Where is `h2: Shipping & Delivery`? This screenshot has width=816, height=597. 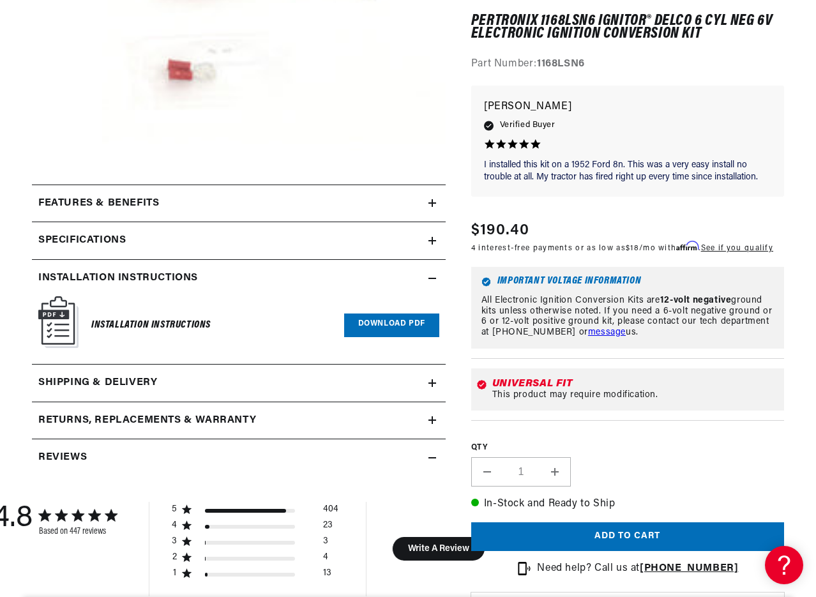 h2: Shipping & Delivery is located at coordinates (98, 383).